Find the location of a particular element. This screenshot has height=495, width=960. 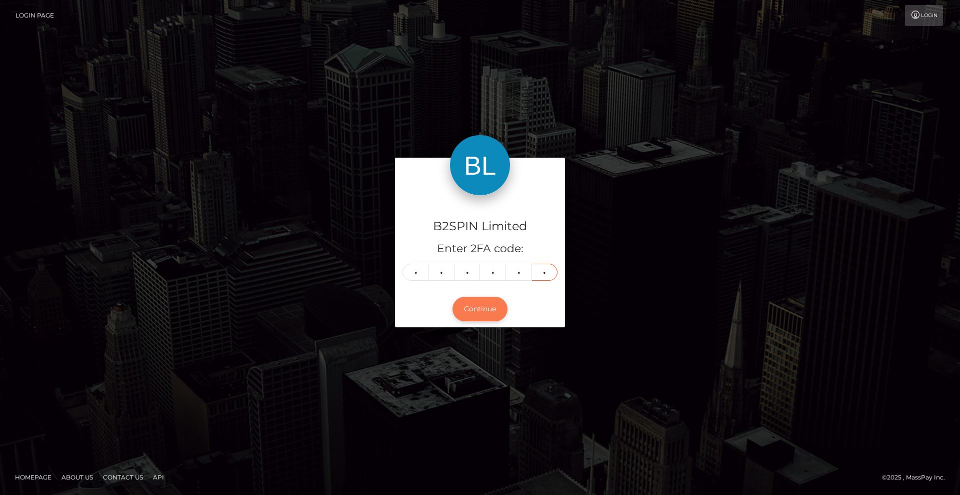

a: Contact Us is located at coordinates (123, 477).